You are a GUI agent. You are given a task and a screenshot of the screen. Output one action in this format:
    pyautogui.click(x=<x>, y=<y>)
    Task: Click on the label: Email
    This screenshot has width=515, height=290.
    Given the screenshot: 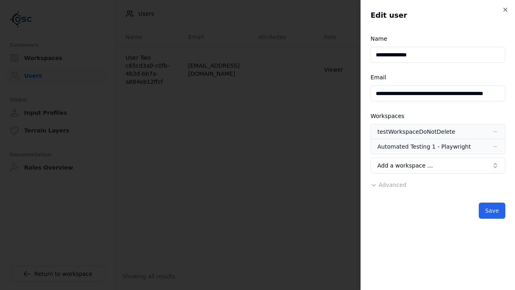 What is the action you would take?
    pyautogui.click(x=378, y=77)
    